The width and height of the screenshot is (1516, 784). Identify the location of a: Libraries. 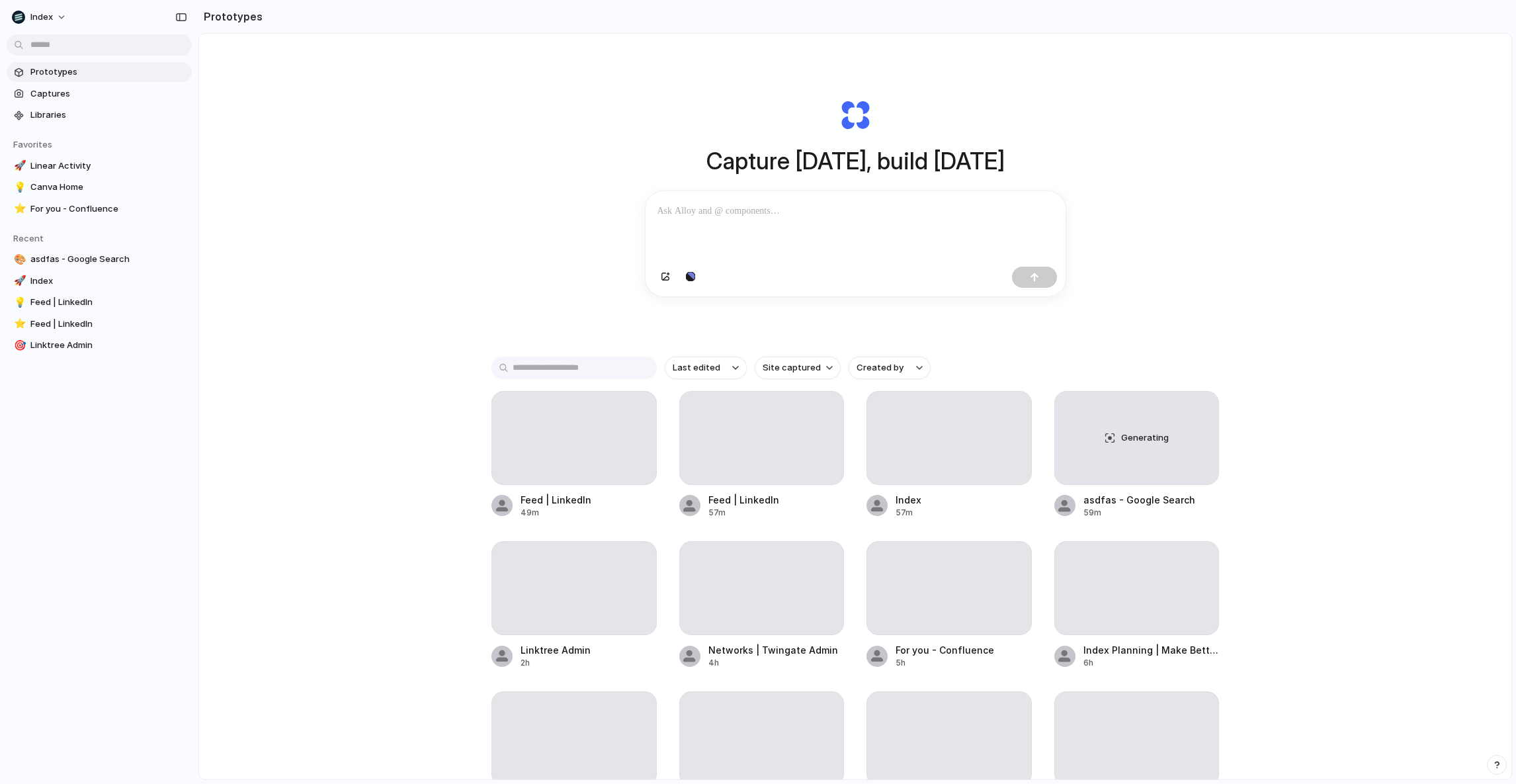
(99, 115).